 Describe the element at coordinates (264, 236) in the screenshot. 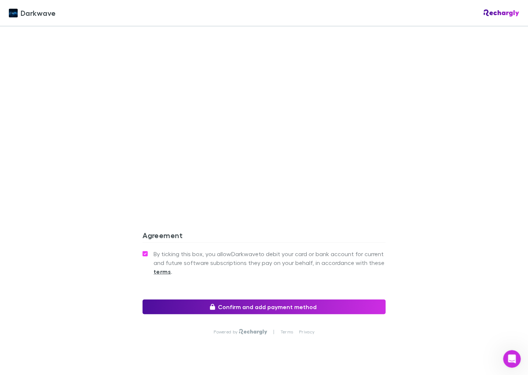

I see `h3: Agreement` at that location.